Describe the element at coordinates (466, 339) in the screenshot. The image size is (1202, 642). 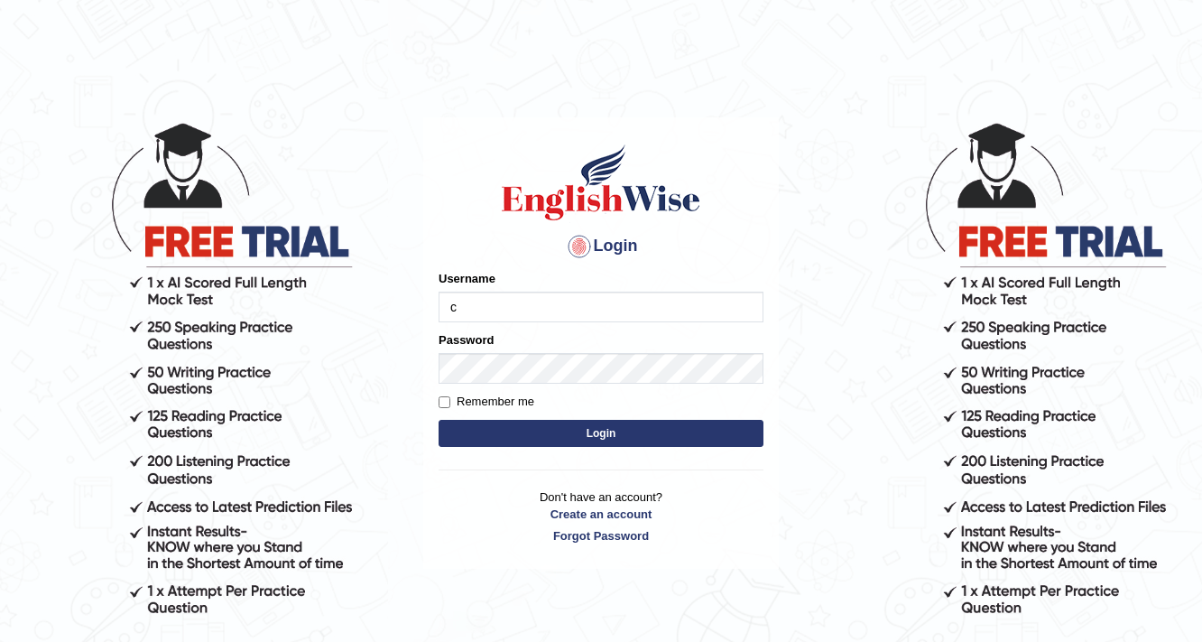
I see `label: Password` at that location.